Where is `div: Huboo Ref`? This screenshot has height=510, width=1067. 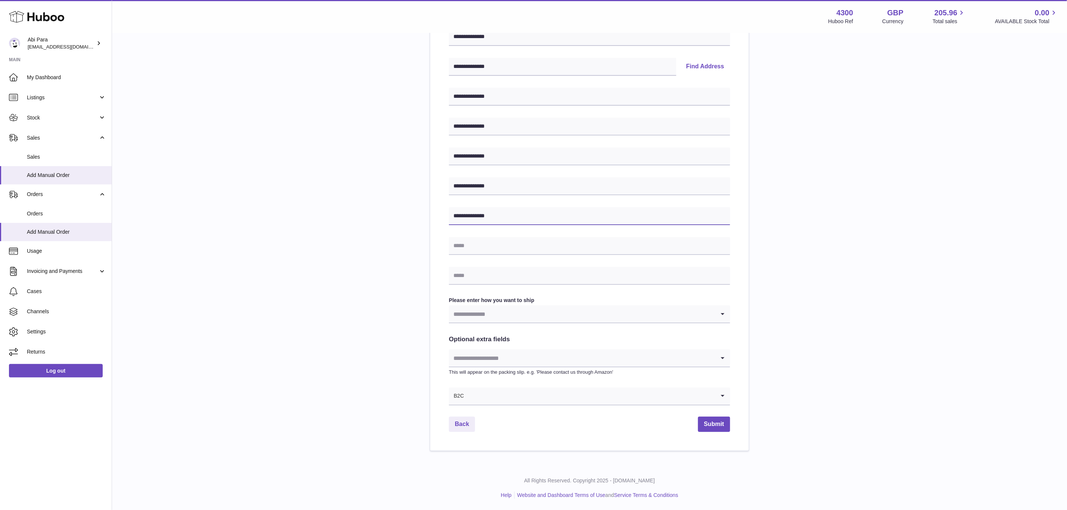 div: Huboo Ref is located at coordinates (841, 21).